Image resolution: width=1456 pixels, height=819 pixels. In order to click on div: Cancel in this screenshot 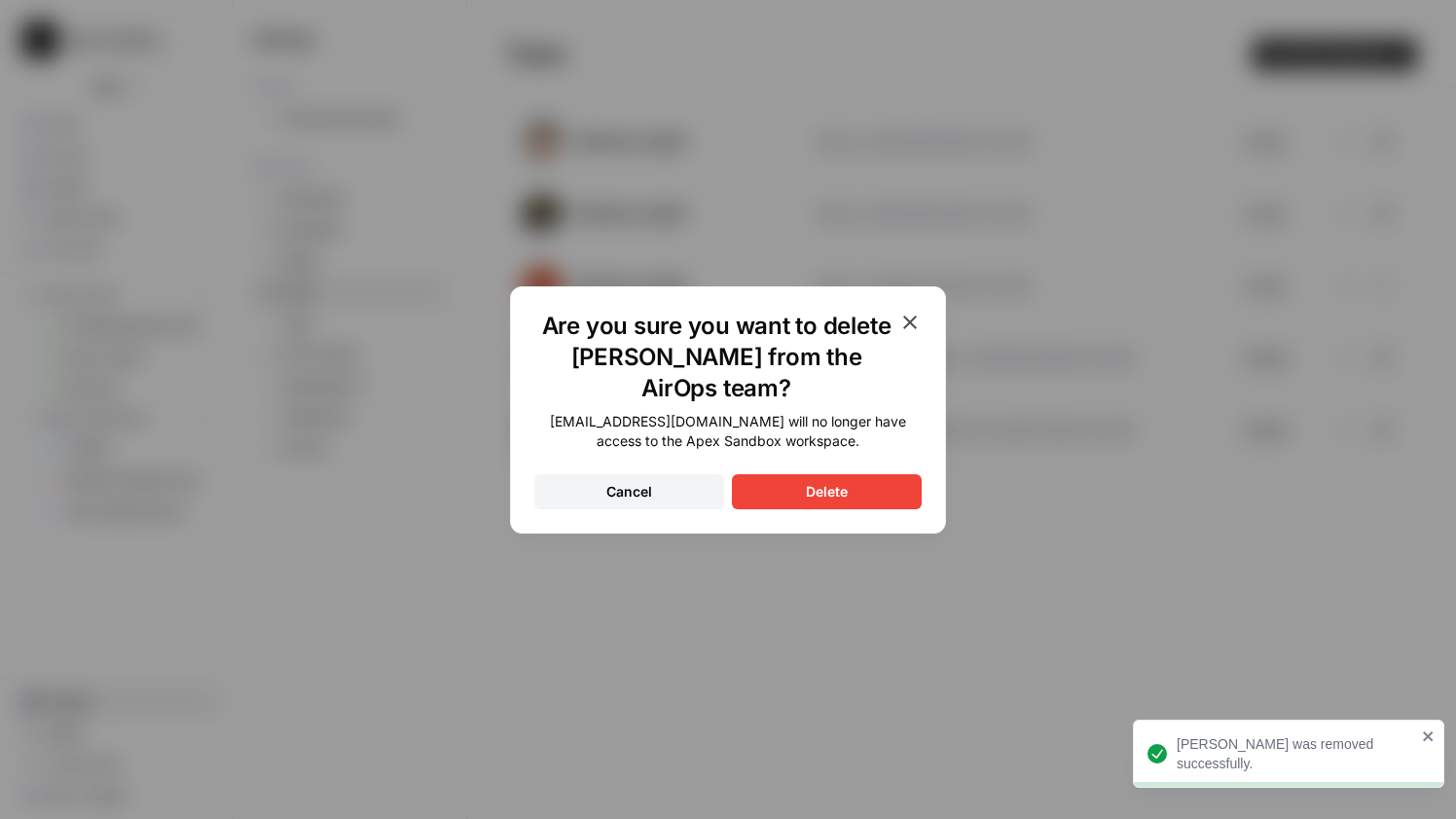, I will do `click(629, 491)`.